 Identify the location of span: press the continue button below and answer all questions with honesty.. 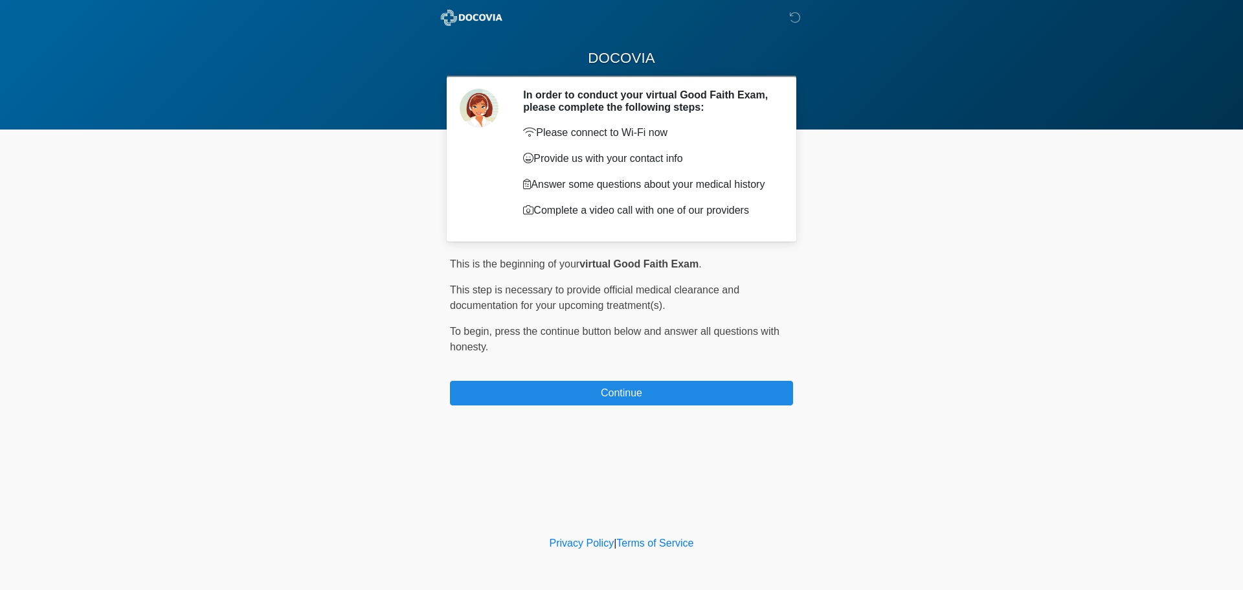
(614, 339).